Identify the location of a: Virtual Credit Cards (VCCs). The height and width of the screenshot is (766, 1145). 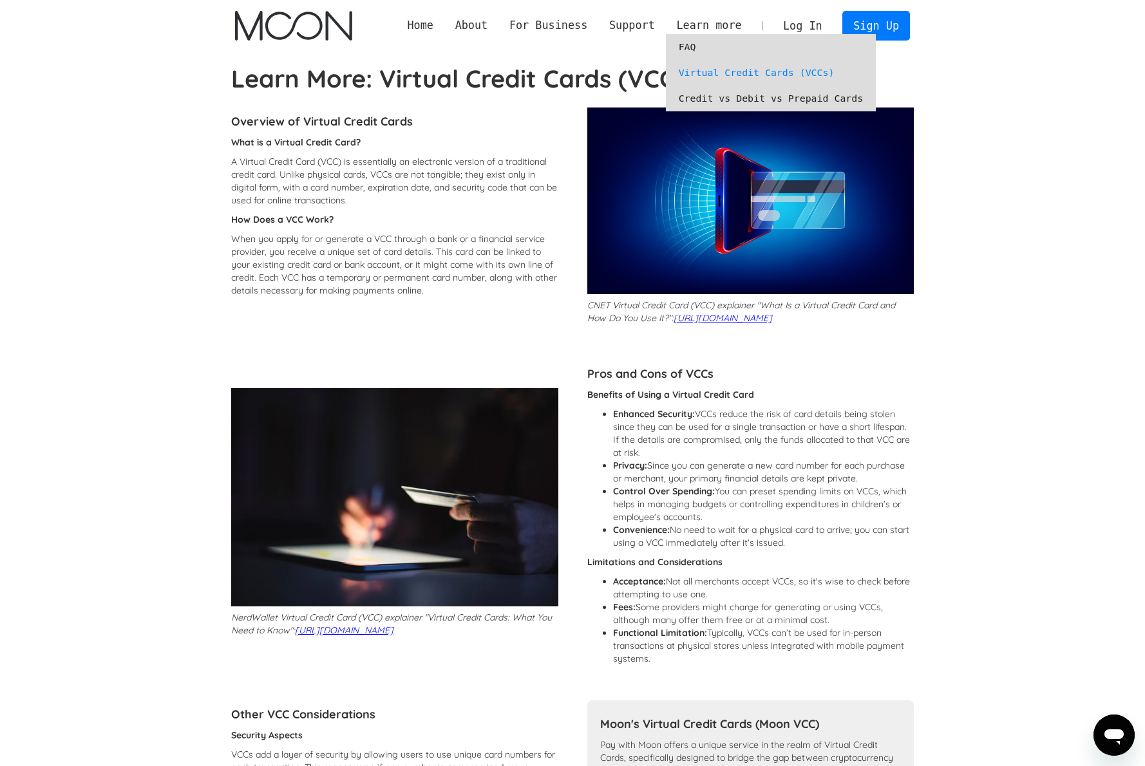
(771, 73).